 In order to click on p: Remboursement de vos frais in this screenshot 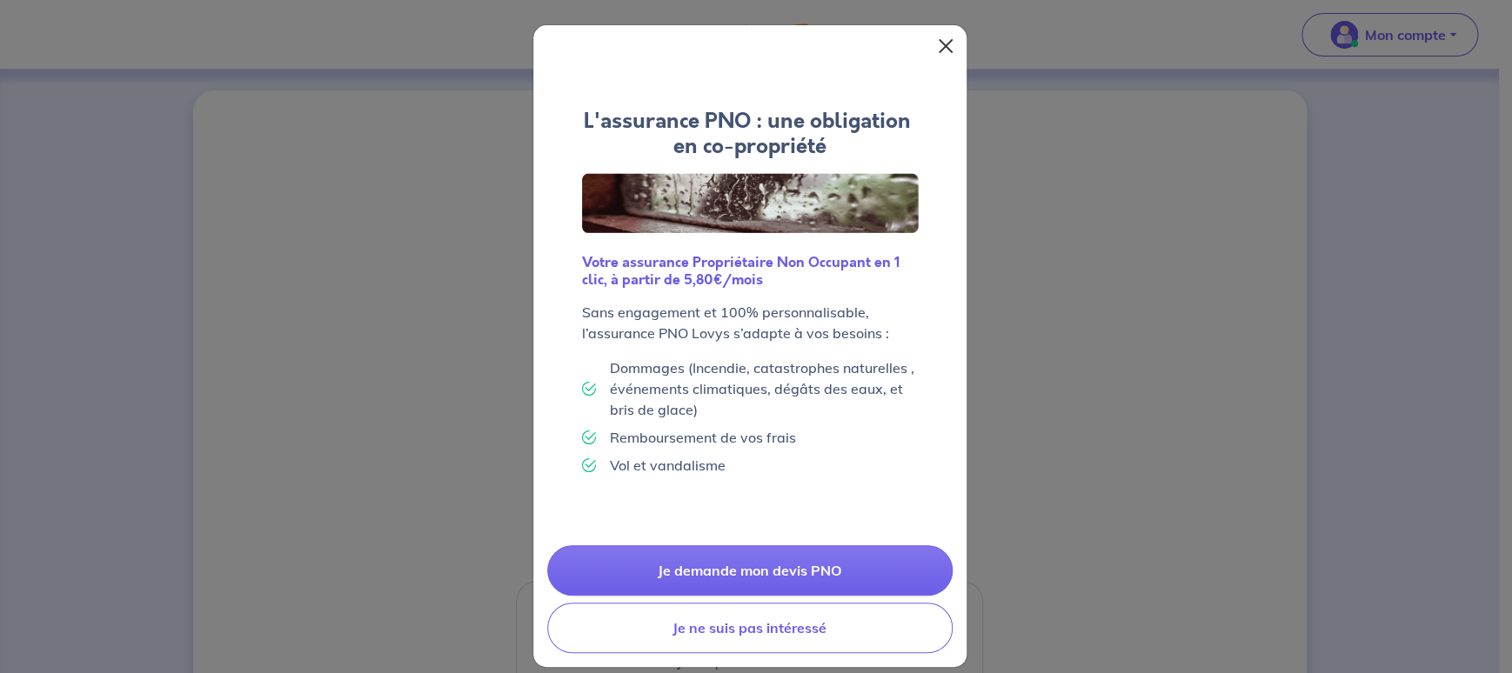, I will do `click(703, 438)`.